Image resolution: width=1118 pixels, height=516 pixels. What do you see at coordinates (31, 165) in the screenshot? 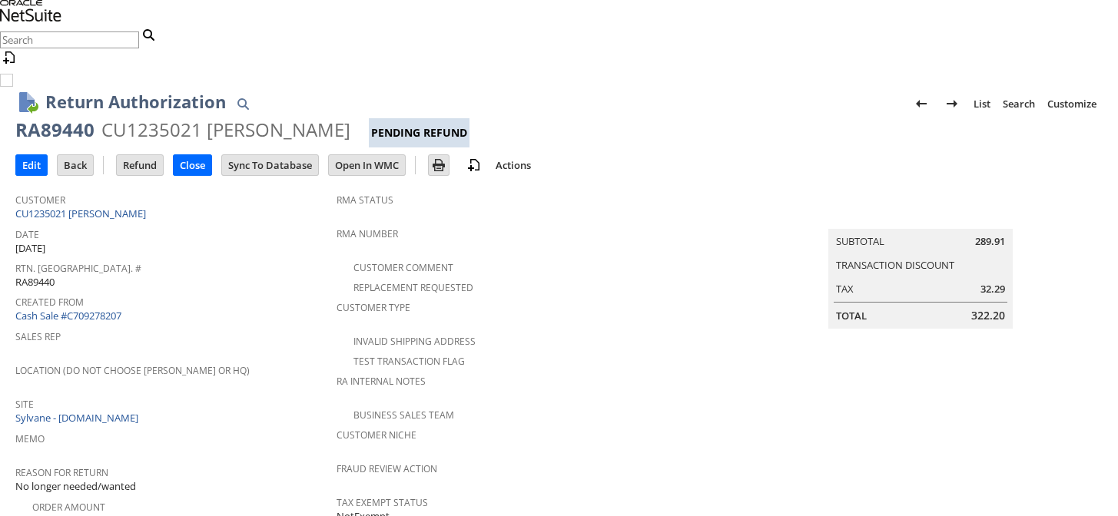
I see `input: Edit` at bounding box center [31, 165].